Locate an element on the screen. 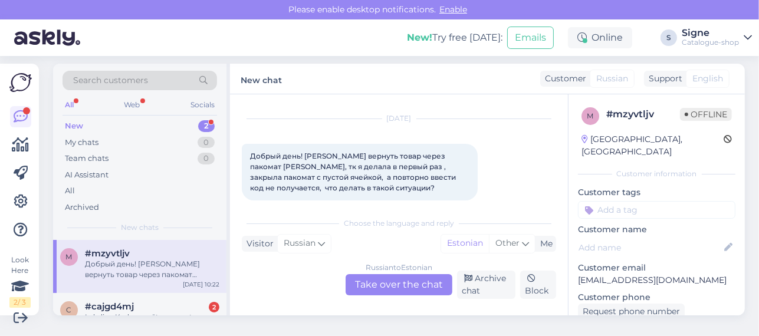 The image size is (759, 336). div: Team chats is located at coordinates (87, 159).